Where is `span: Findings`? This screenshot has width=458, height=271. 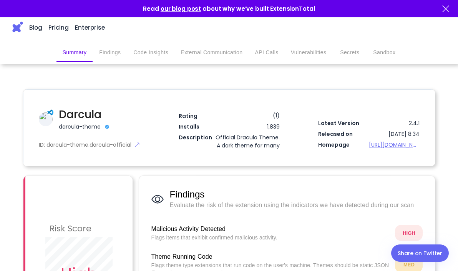 span: Findings is located at coordinates (296, 194).